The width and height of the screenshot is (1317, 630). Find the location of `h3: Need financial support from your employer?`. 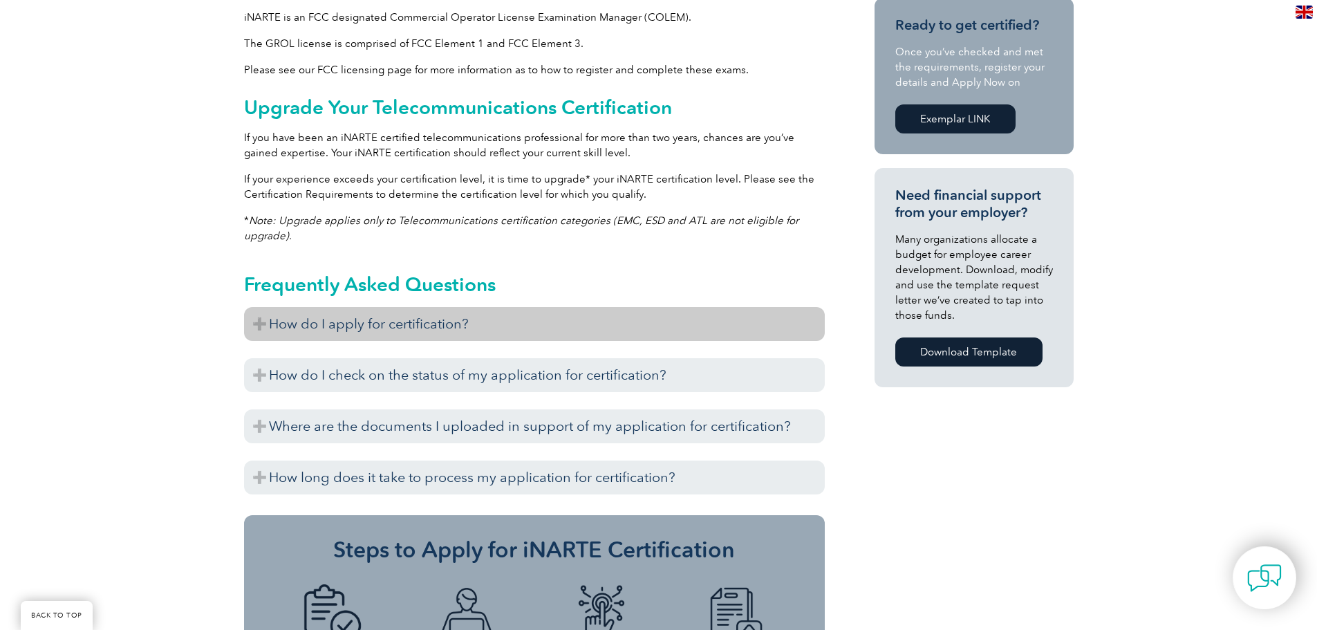

h3: Need financial support from your employer? is located at coordinates (974, 204).